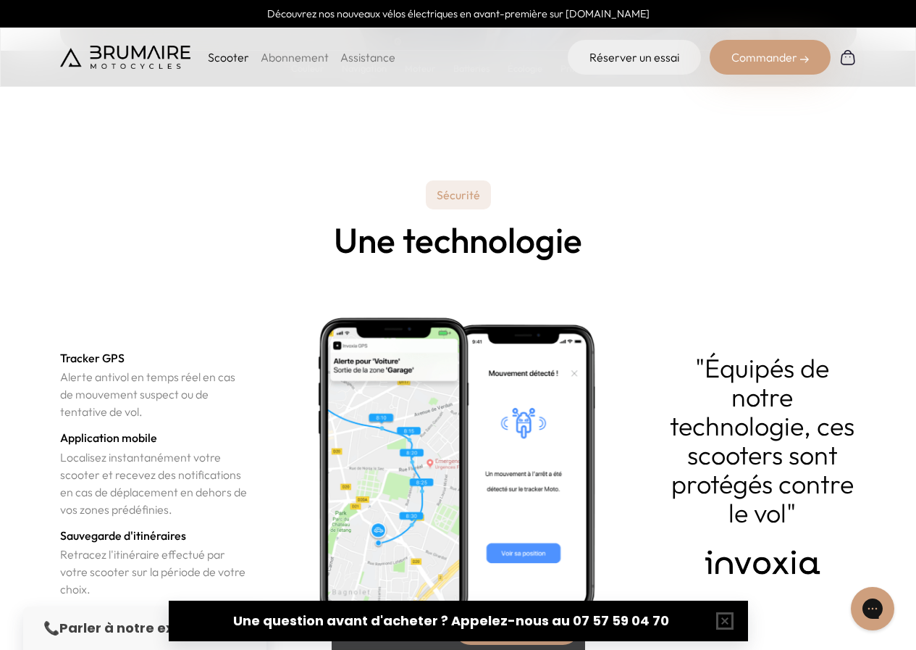 The height and width of the screenshot is (650, 916). What do you see at coordinates (770, 57) in the screenshot?
I see `div: Commander` at bounding box center [770, 57].